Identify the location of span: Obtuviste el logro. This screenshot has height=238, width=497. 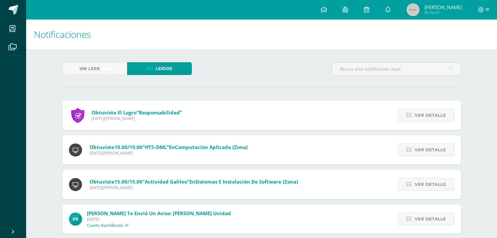
(137, 113).